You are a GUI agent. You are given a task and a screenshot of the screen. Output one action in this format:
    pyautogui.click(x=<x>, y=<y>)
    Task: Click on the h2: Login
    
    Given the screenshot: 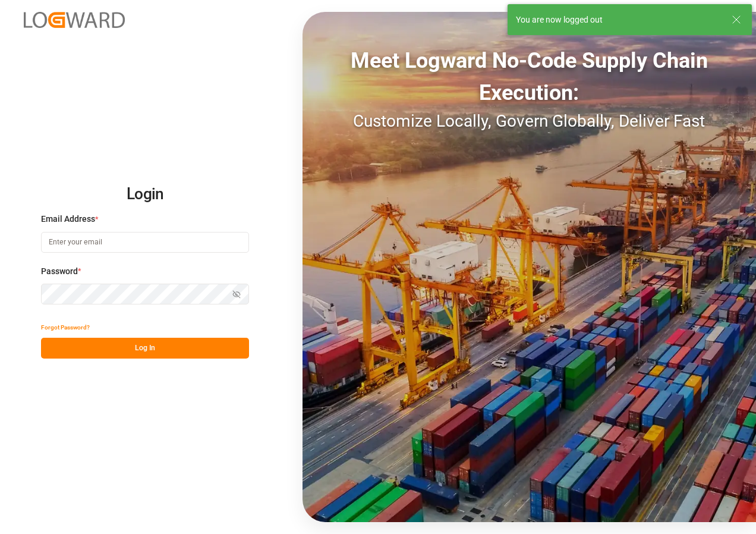 What is the action you would take?
    pyautogui.click(x=145, y=194)
    